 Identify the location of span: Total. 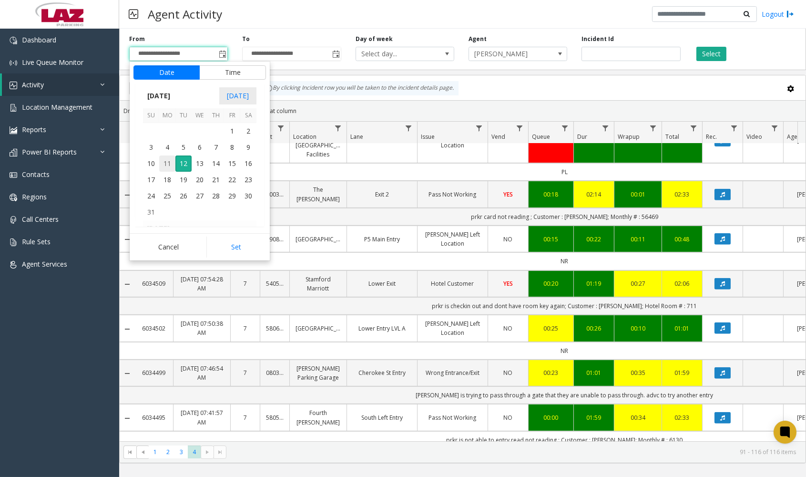
(672, 136).